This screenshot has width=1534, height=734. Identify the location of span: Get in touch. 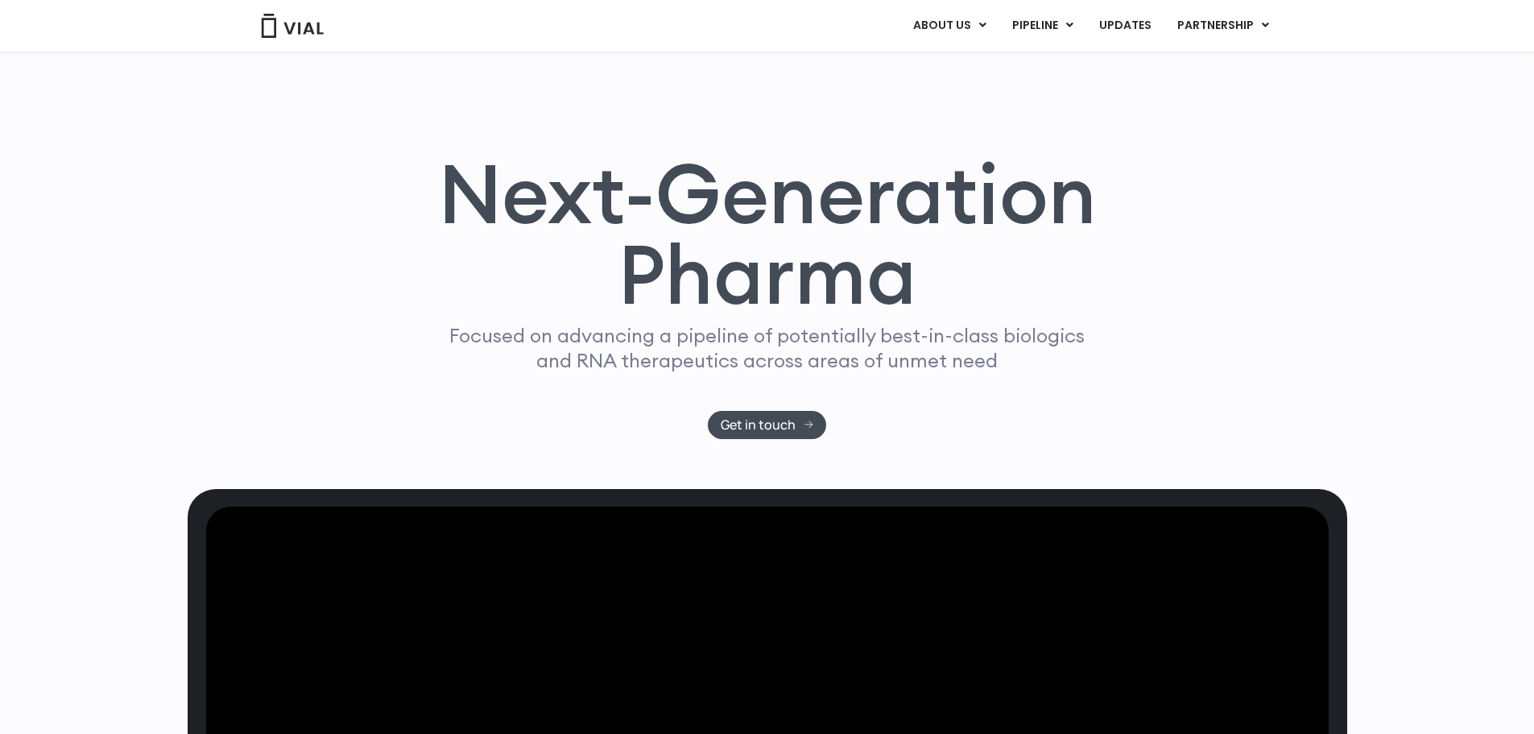
(758, 424).